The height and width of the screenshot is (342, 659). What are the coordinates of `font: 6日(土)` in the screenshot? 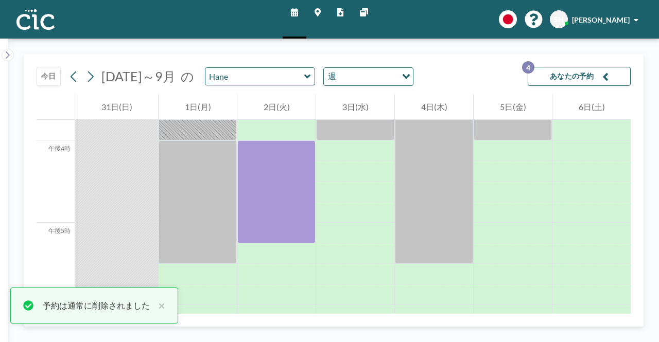 It's located at (592, 107).